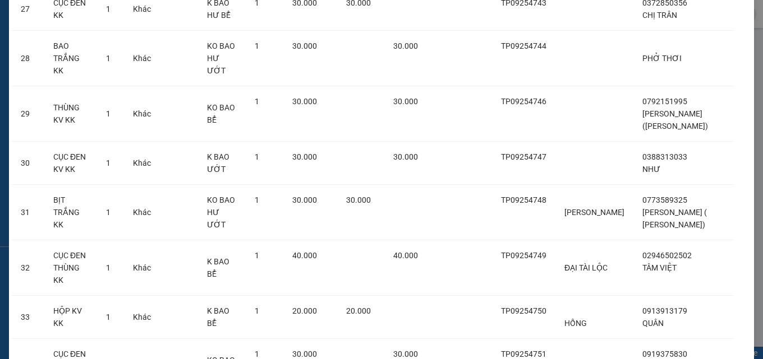 The width and height of the screenshot is (763, 359). I want to click on span: 02946502502, so click(667, 256).